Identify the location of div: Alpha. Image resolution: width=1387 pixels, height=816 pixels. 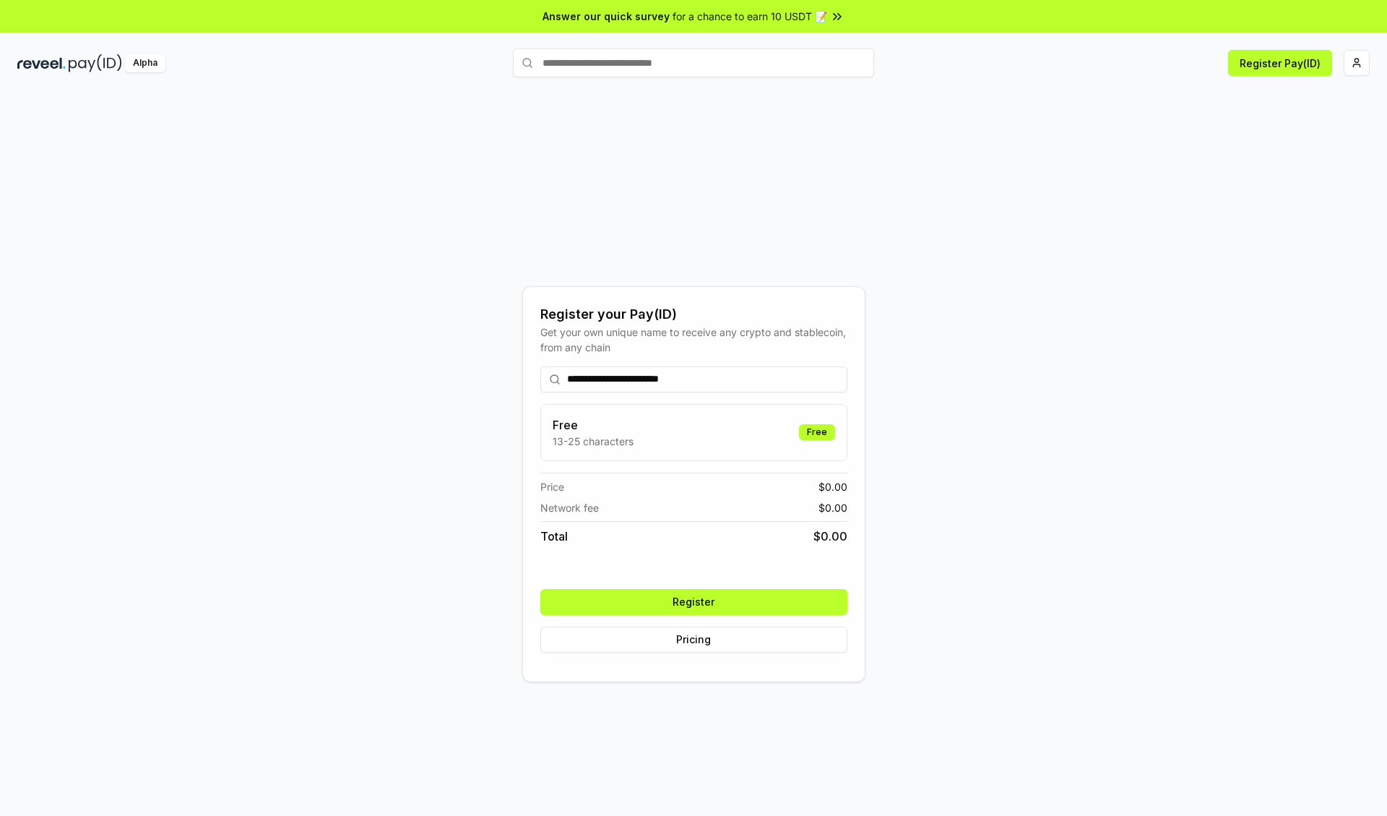
(145, 63).